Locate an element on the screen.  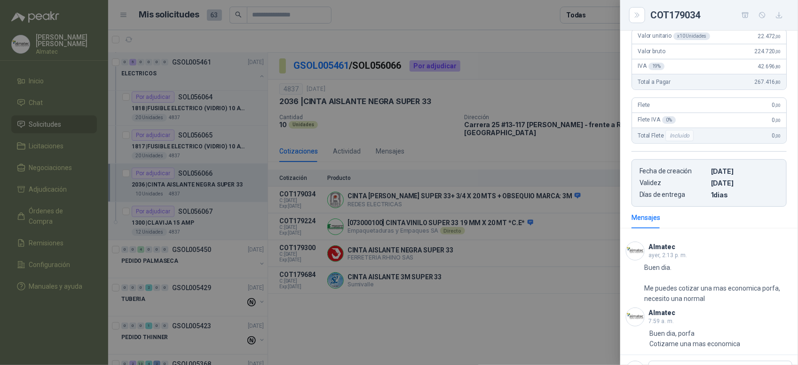
p: Fecha de creación is located at coordinates (674, 171).